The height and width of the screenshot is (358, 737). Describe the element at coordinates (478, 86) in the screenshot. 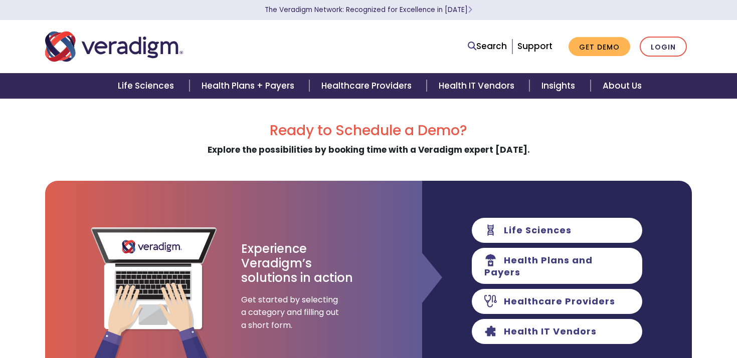

I see `a: Health IT Vendors` at that location.